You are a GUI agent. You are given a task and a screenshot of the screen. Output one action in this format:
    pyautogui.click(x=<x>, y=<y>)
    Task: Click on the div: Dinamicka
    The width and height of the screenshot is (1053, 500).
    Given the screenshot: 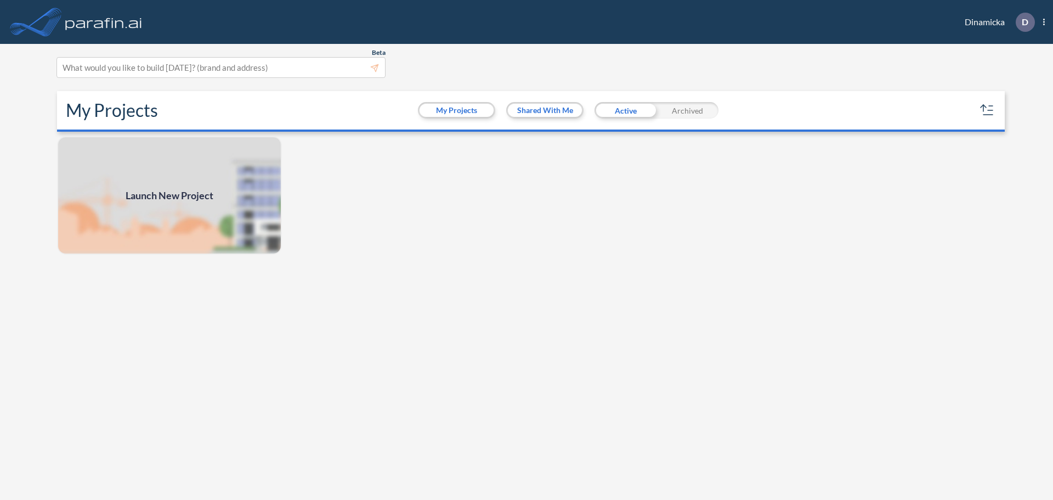 What is the action you would take?
    pyautogui.click(x=997, y=22)
    